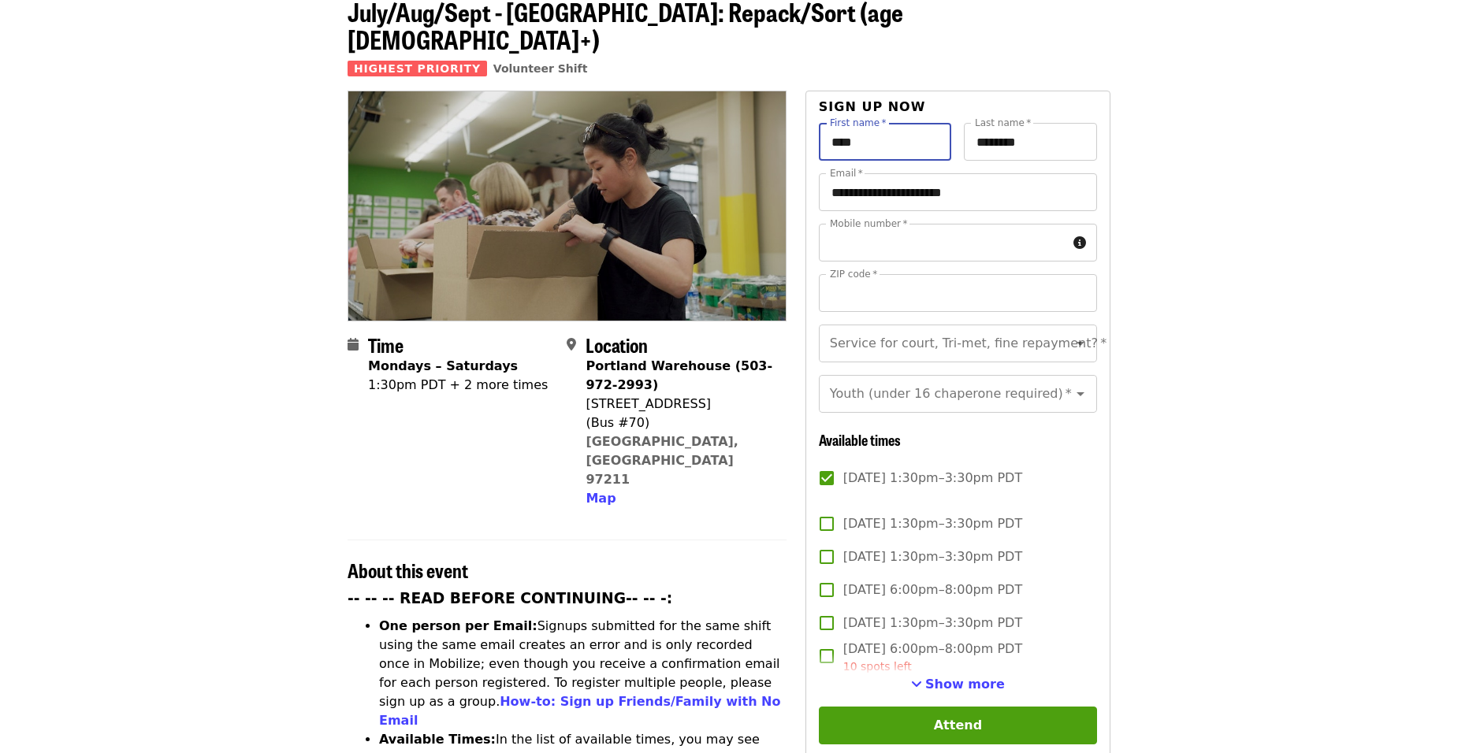 The height and width of the screenshot is (753, 1458). What do you see at coordinates (407, 570) in the screenshot?
I see `span: About this event` at bounding box center [407, 570].